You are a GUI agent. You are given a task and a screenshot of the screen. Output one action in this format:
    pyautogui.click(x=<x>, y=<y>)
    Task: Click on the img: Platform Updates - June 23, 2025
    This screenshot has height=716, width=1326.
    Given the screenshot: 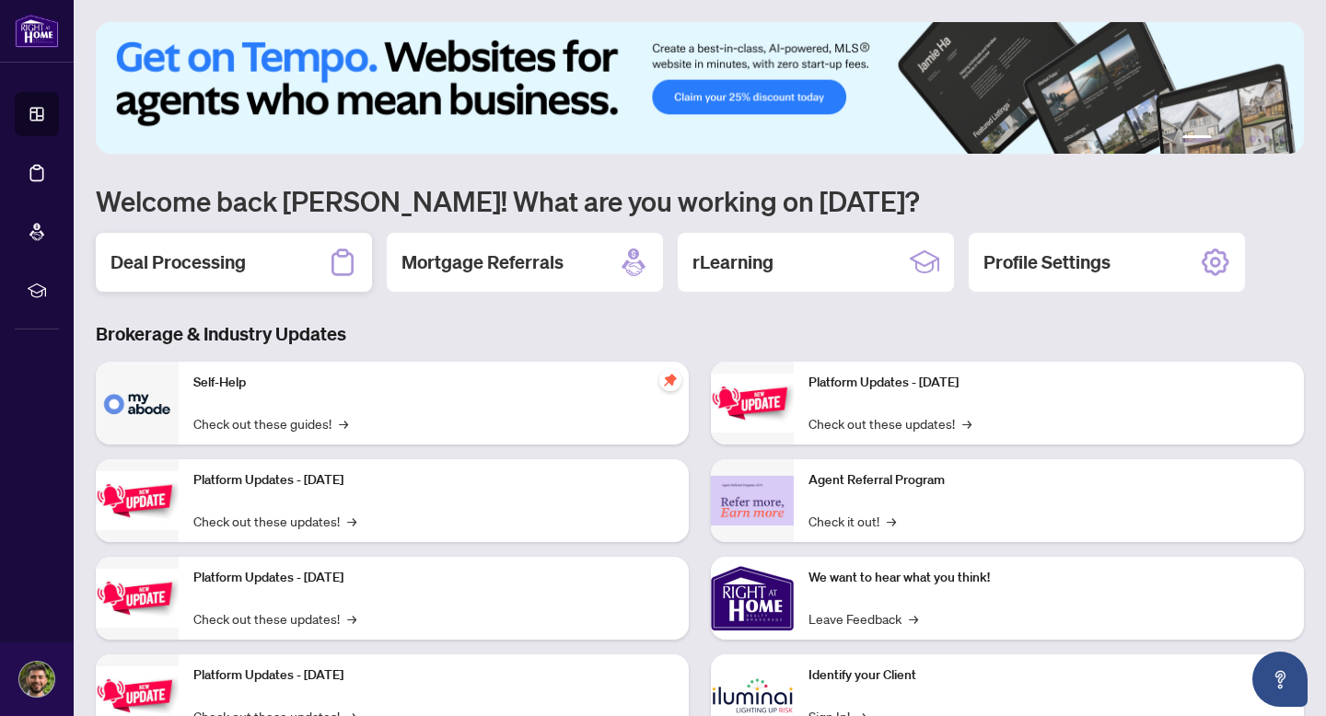 What is the action you would take?
    pyautogui.click(x=752, y=402)
    